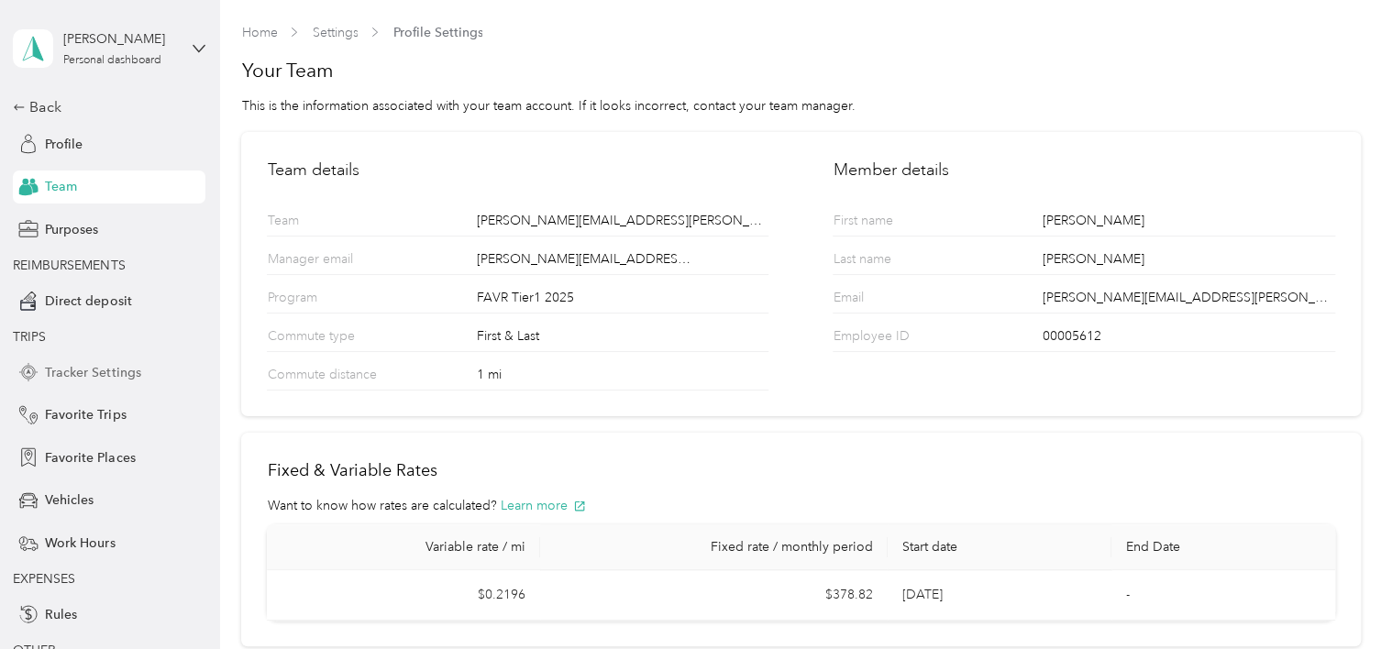 The image size is (1392, 649). What do you see at coordinates (338, 338) in the screenshot?
I see `p: Commute type` at bounding box center [338, 338].